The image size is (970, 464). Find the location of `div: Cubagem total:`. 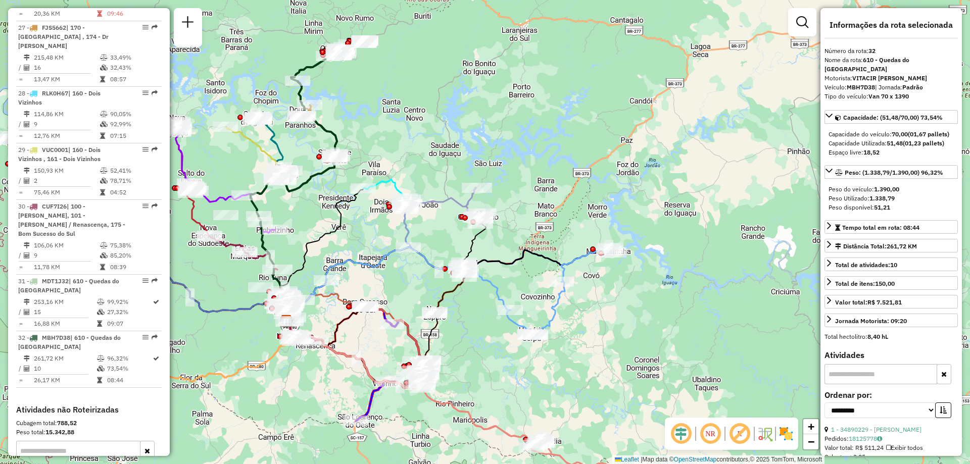

div: Cubagem total: is located at coordinates (89, 423).